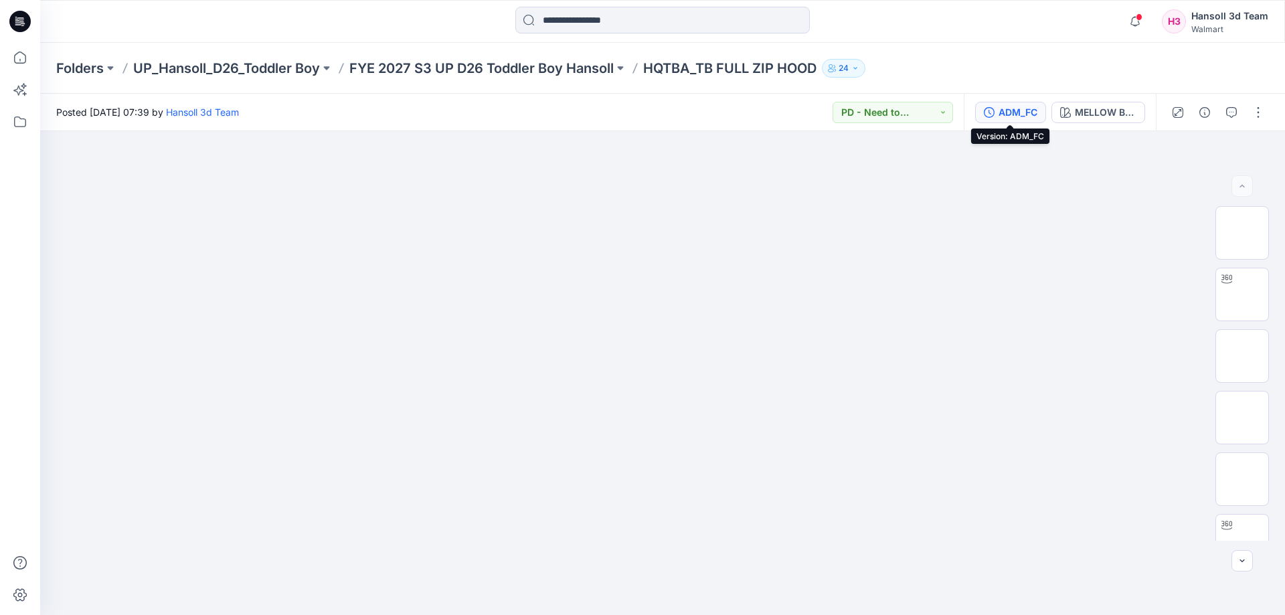 This screenshot has height=615, width=1285. What do you see at coordinates (202, 112) in the screenshot?
I see `a: Hansoll 3d Team` at bounding box center [202, 112].